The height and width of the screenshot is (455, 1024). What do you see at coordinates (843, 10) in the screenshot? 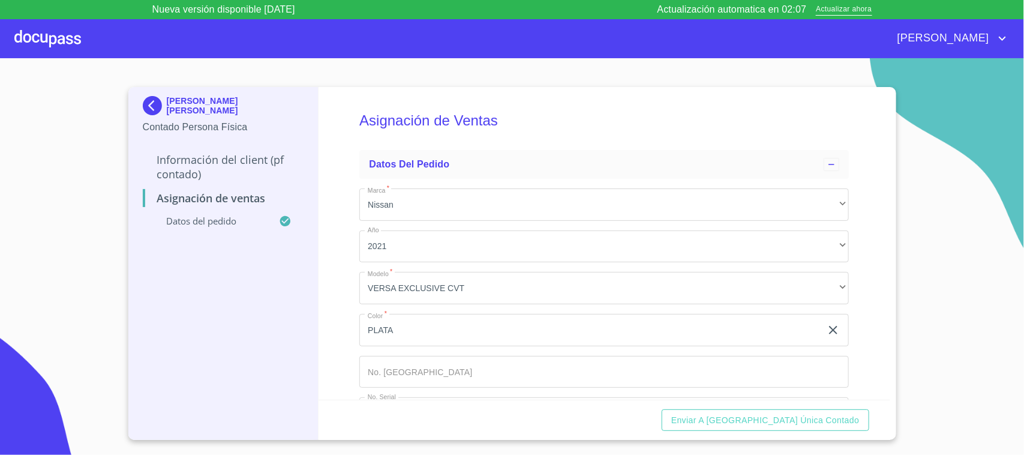
I see `span: Actualizar ahora` at bounding box center [843, 10].